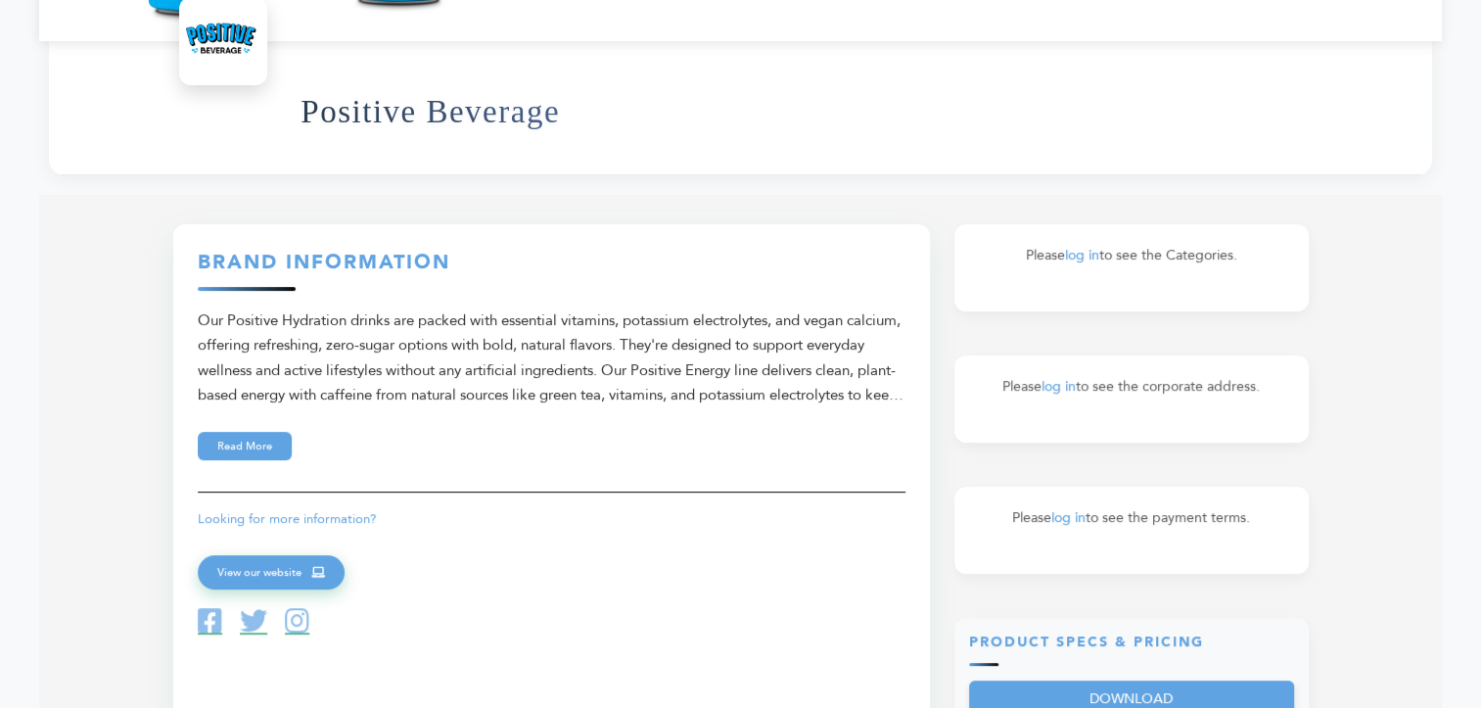 This screenshot has width=1481, height=708. I want to click on img: Positive Beverage Logo, so click(223, 41).